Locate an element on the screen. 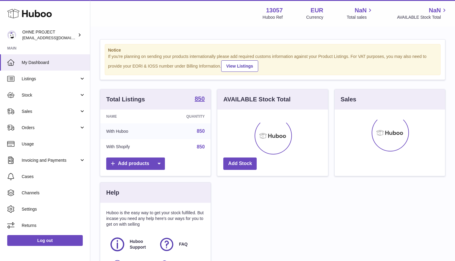 The width and height of the screenshot is (455, 261). a: NaN Total sales is located at coordinates (360, 13).